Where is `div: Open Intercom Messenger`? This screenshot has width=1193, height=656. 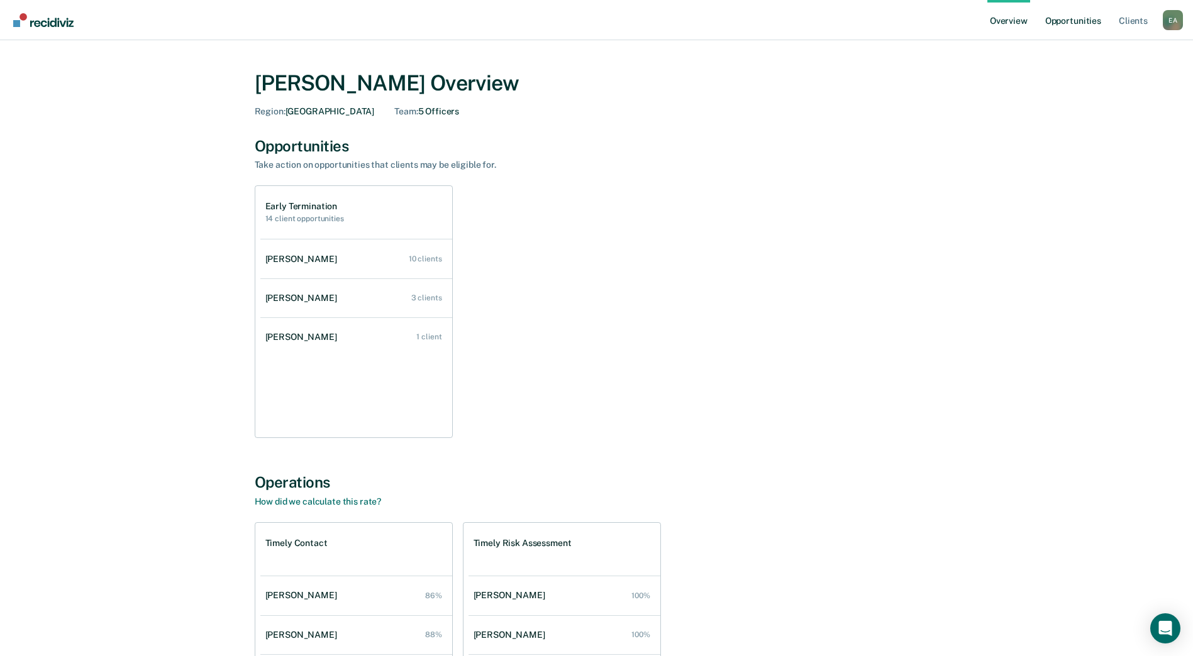
div: Open Intercom Messenger is located at coordinates (1165, 629).